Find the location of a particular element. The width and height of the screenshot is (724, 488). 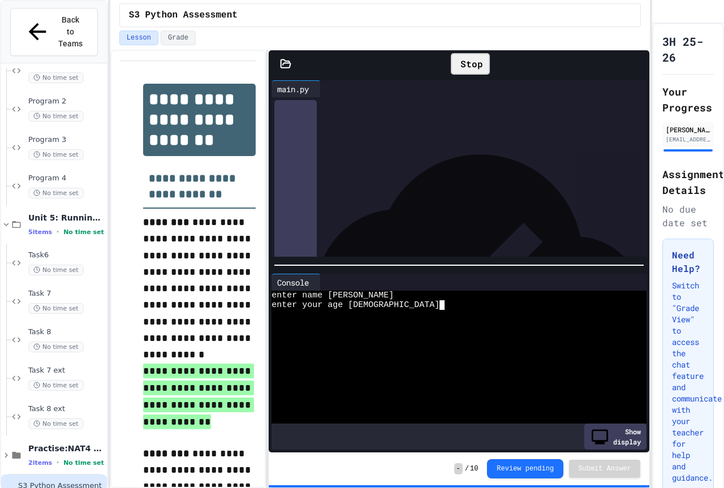

span: Program 2 is located at coordinates (66, 101).